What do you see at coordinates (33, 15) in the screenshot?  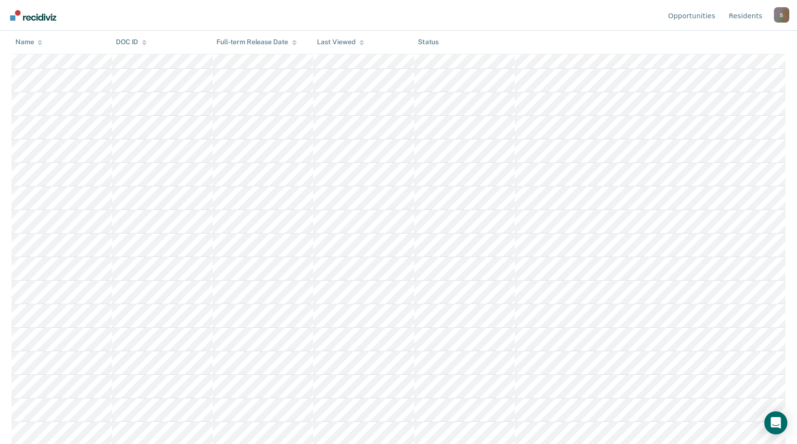 I see `img: Recidiviz` at bounding box center [33, 15].